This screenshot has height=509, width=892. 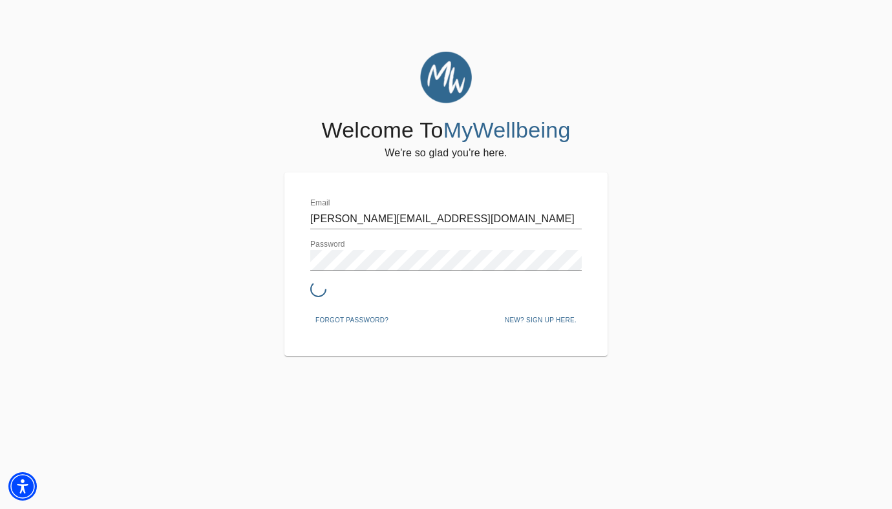 I want to click on button: New? Sign up here., so click(x=540, y=321).